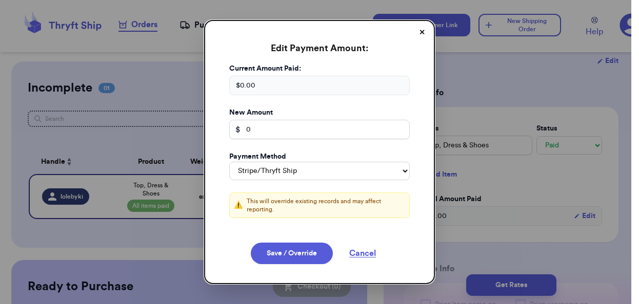  I want to click on label: Payment Method, so click(257, 157).